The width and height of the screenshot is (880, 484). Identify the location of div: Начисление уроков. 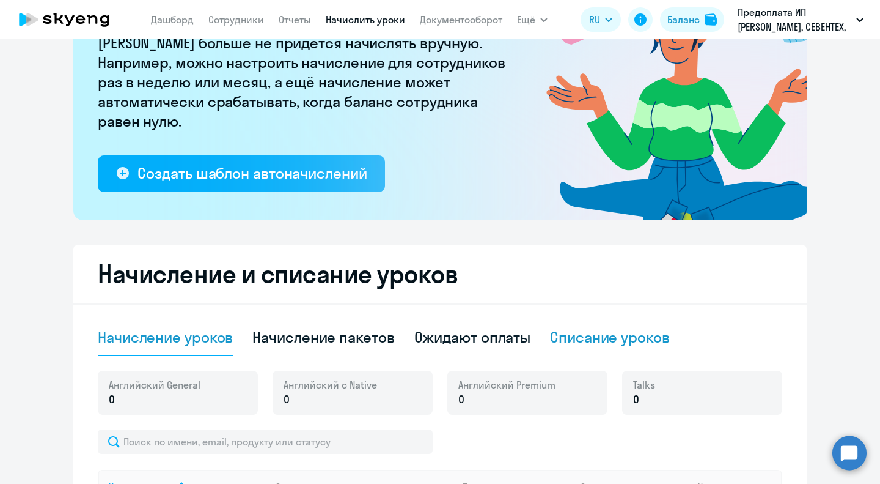
(165, 337).